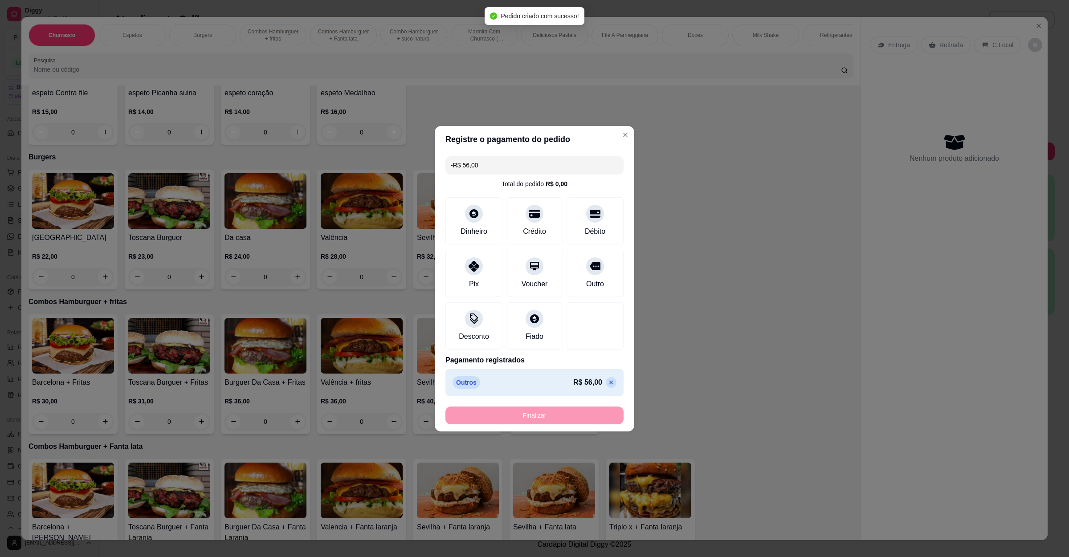 The width and height of the screenshot is (1069, 557). What do you see at coordinates (595, 284) in the screenshot?
I see `div: Outro` at bounding box center [595, 284].